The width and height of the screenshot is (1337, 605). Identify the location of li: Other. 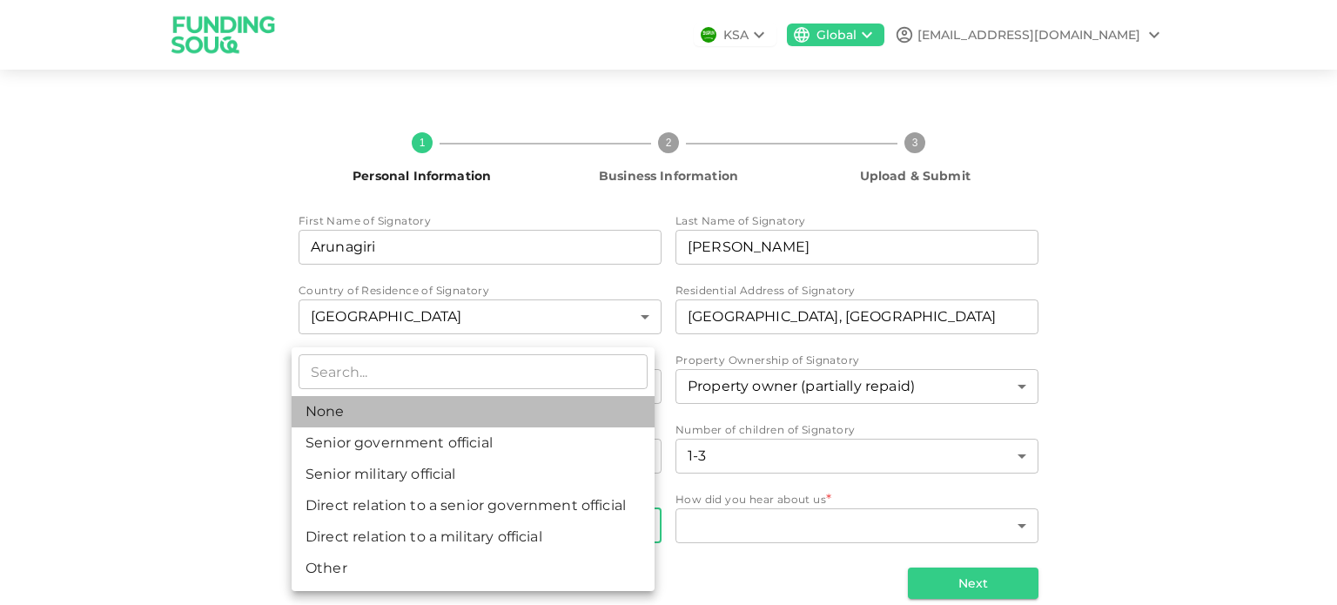
(473, 568).